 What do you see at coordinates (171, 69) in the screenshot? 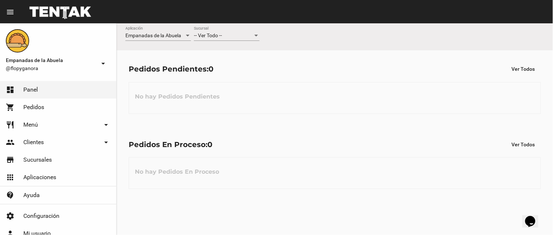
I see `div: Pedidos Pendientes:` at bounding box center [171, 69].